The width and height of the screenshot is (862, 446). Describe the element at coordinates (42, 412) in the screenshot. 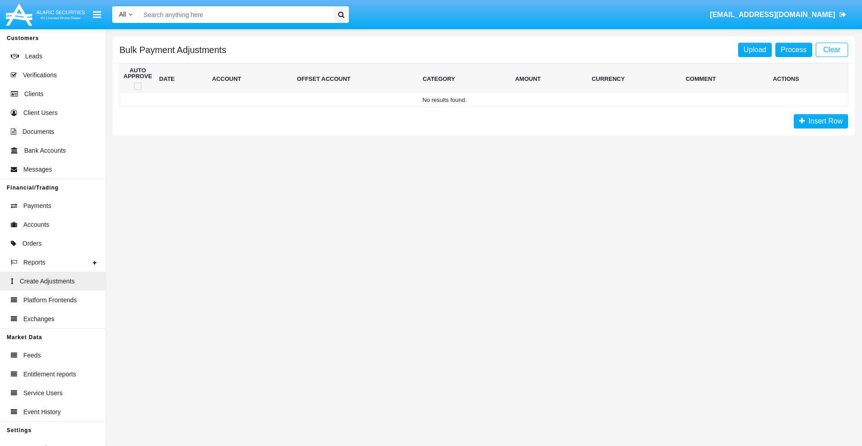

I see `span: Event History` at that location.